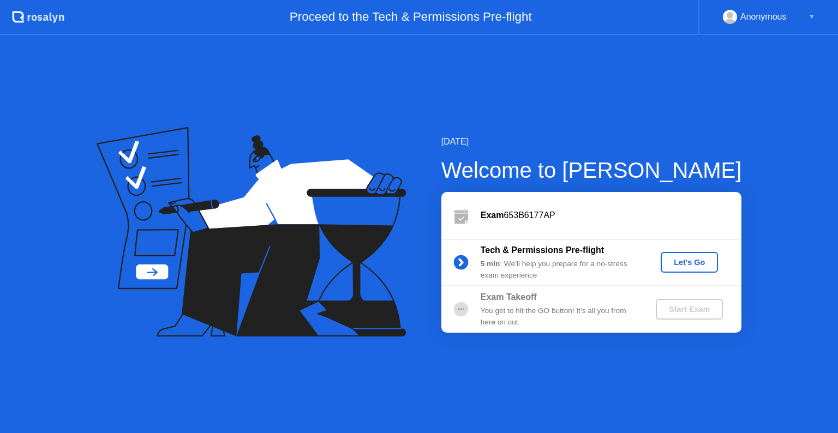  Describe the element at coordinates (492, 215) in the screenshot. I see `b: Exam` at that location.